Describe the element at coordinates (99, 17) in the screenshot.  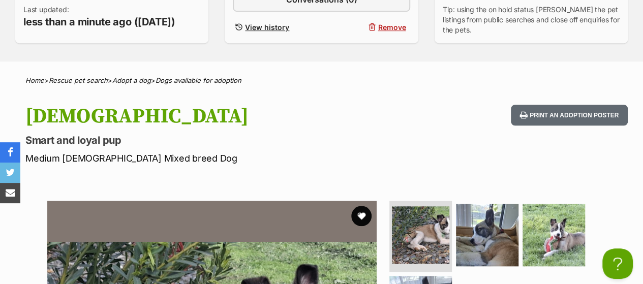
I see `p: Last updated:` at that location.